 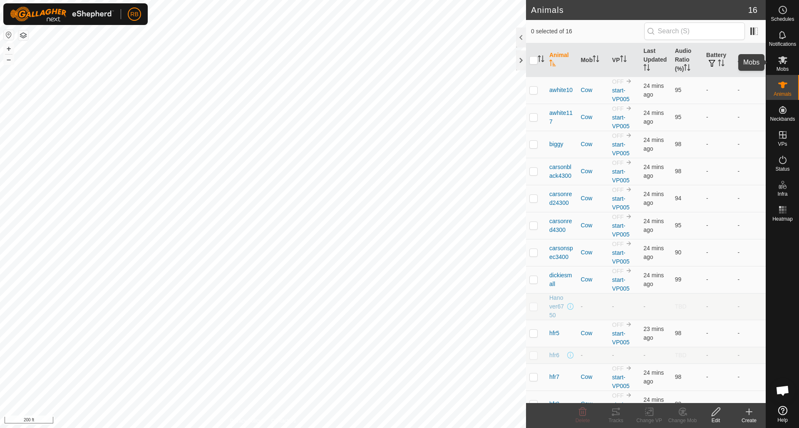 I want to click on span: 16, so click(x=753, y=10).